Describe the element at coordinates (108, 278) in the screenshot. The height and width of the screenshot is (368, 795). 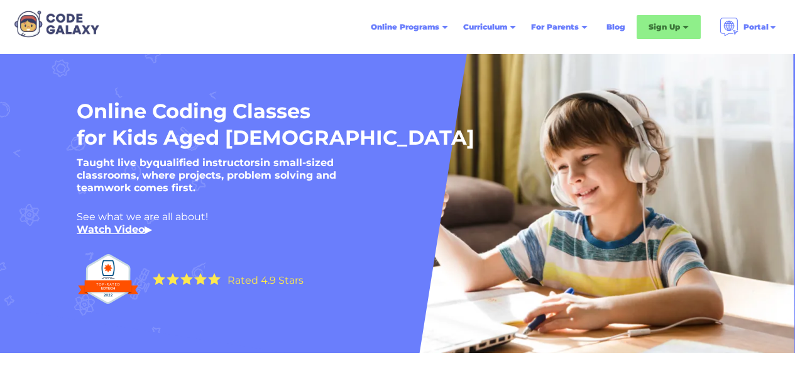
I see `img: Top Rated edtech company` at that location.